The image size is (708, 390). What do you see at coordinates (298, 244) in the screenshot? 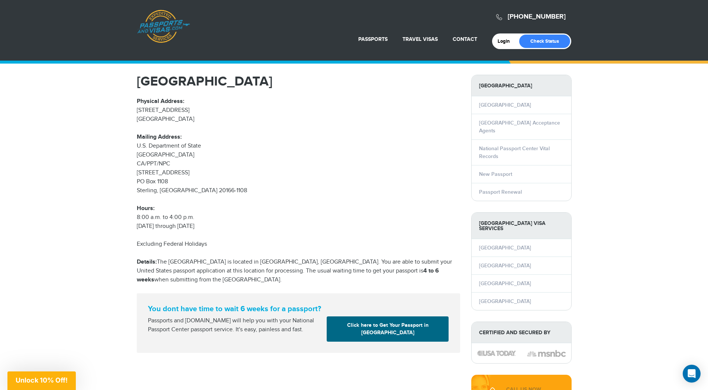
I see `p: Excluding Federal Holidays` at bounding box center [298, 244].